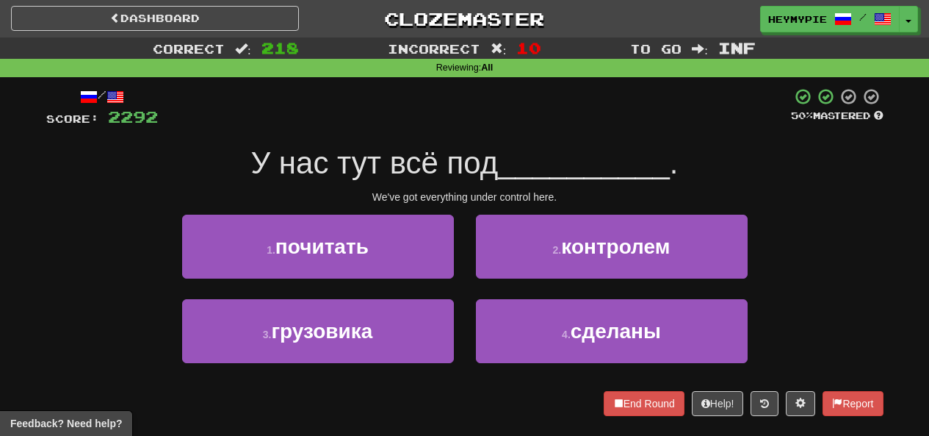 This screenshot has width=929, height=436. Describe the element at coordinates (267, 334) in the screenshot. I see `small: 3 .` at that location.